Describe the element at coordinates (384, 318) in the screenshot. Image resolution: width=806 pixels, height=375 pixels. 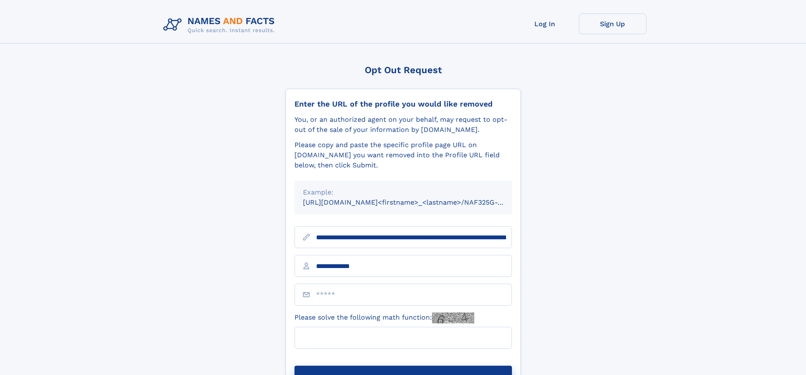
I see `label: Please solve the following math function:` at that location.